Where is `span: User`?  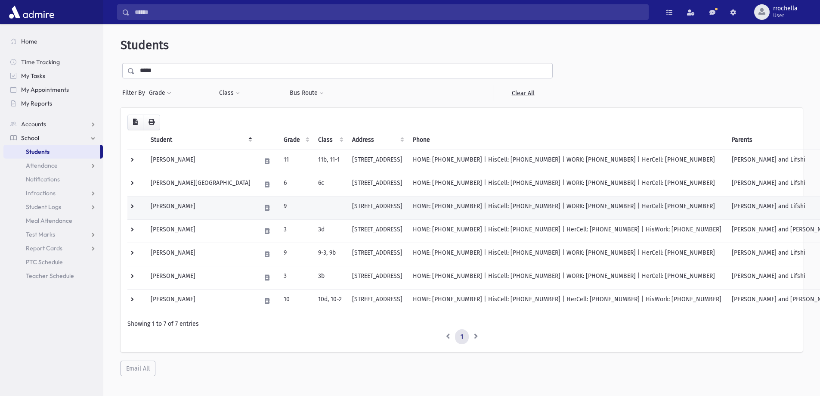
span: User is located at coordinates (785, 16).